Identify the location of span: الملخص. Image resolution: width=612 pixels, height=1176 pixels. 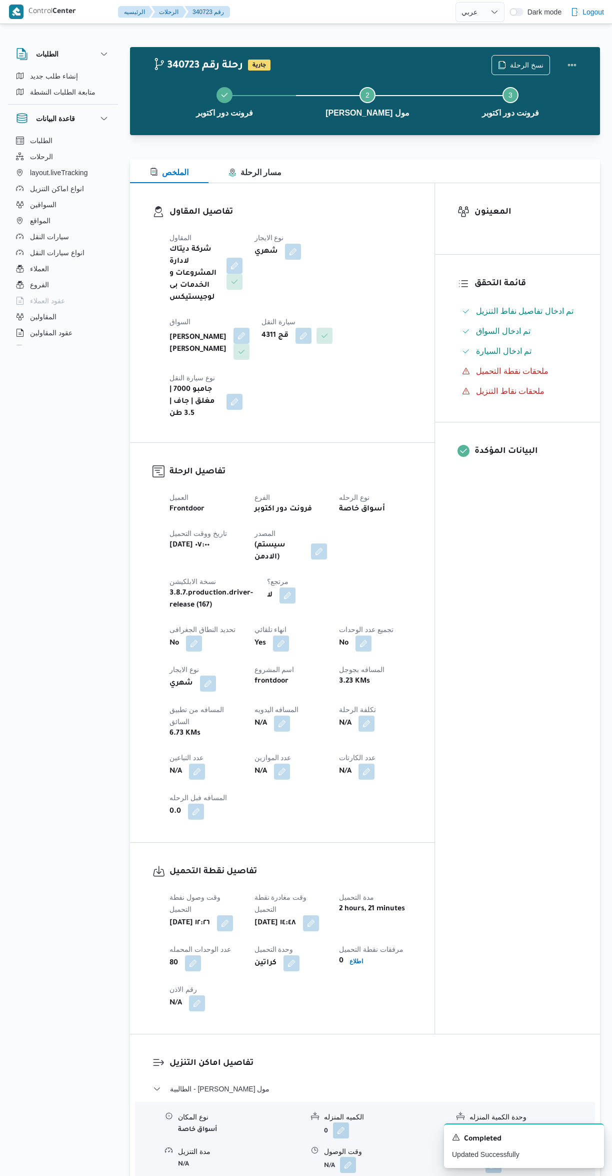
(169, 172).